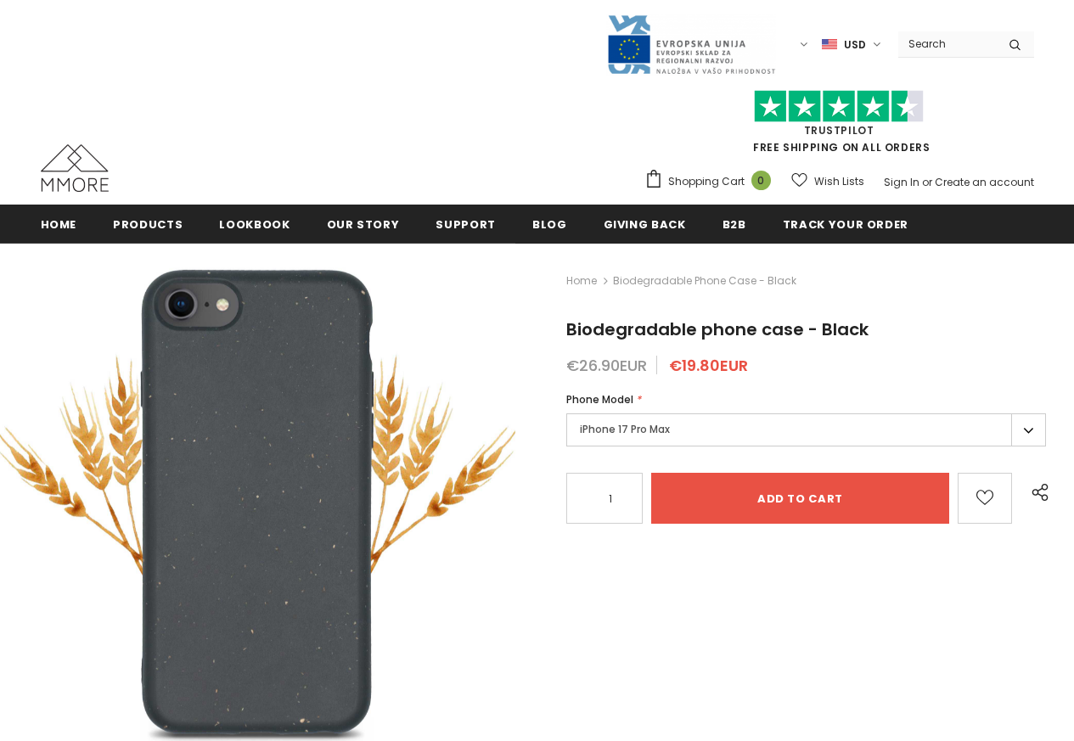 This screenshot has width=1074, height=741. I want to click on a: Wish Lists, so click(828, 181).